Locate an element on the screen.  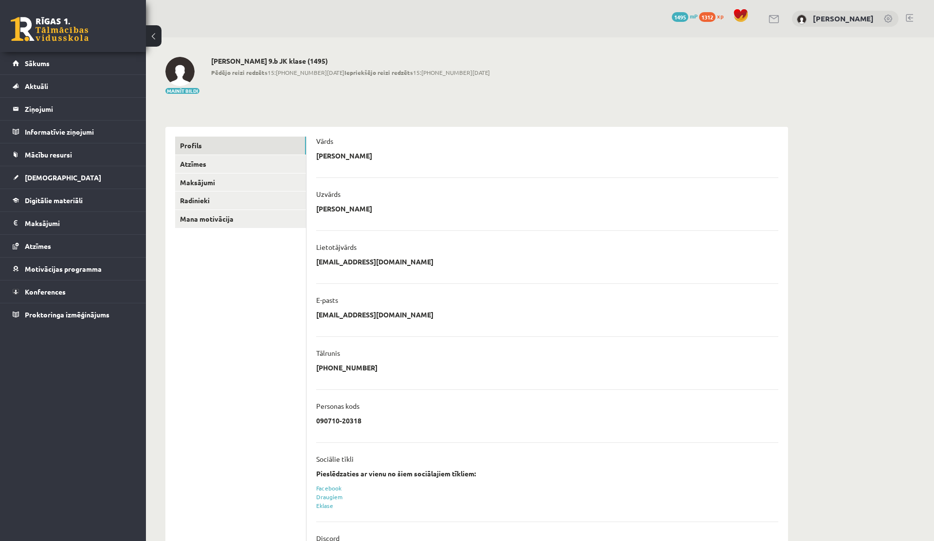
a: Sākums is located at coordinates (73, 63).